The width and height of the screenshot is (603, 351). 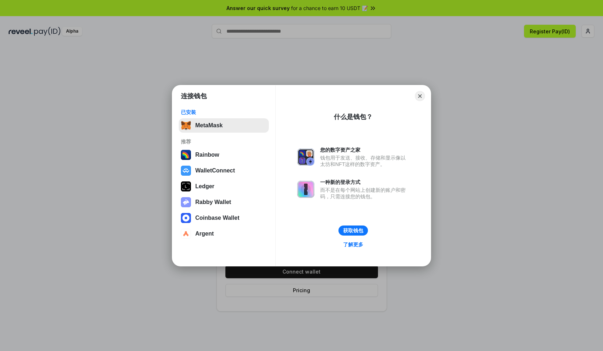 I want to click on div: Rabby Wallet, so click(x=213, y=202).